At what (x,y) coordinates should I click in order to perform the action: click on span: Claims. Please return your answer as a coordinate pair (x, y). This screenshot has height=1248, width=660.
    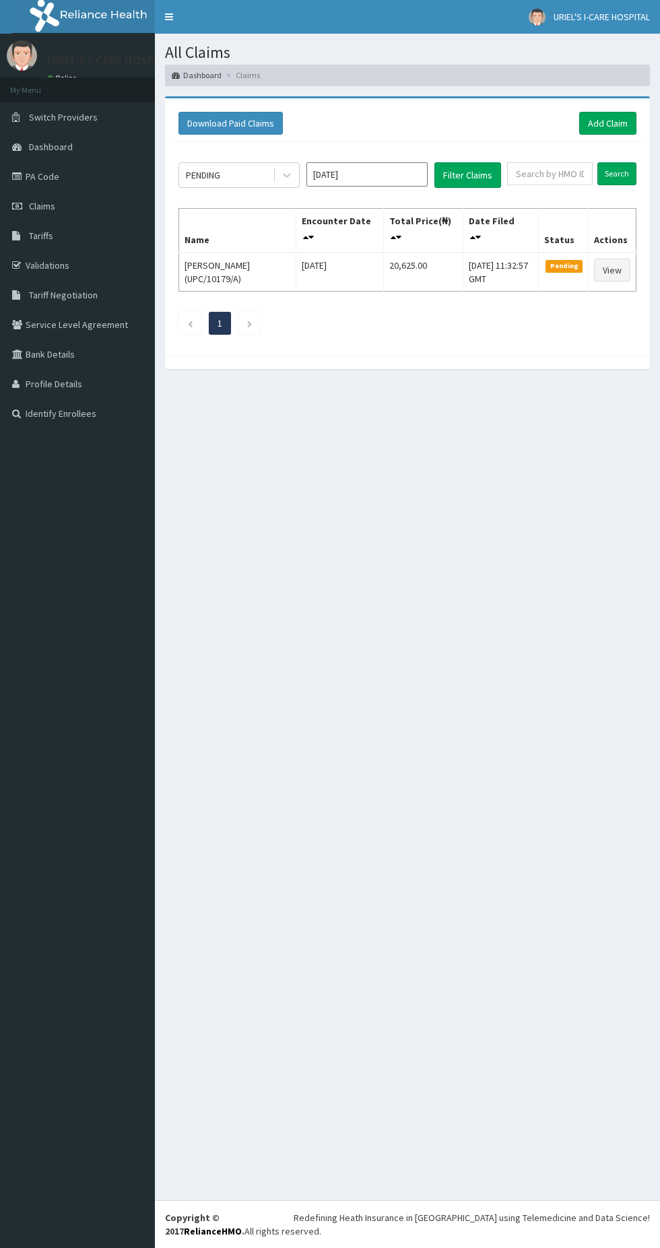
    Looking at the image, I should click on (42, 206).